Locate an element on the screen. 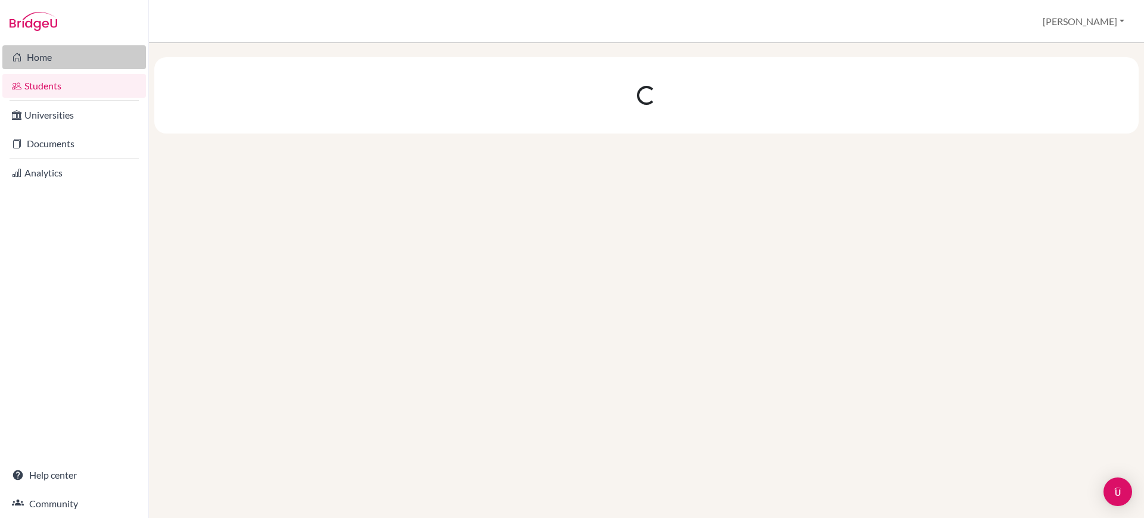 Image resolution: width=1144 pixels, height=518 pixels. a: Analytics is located at coordinates (74, 173).